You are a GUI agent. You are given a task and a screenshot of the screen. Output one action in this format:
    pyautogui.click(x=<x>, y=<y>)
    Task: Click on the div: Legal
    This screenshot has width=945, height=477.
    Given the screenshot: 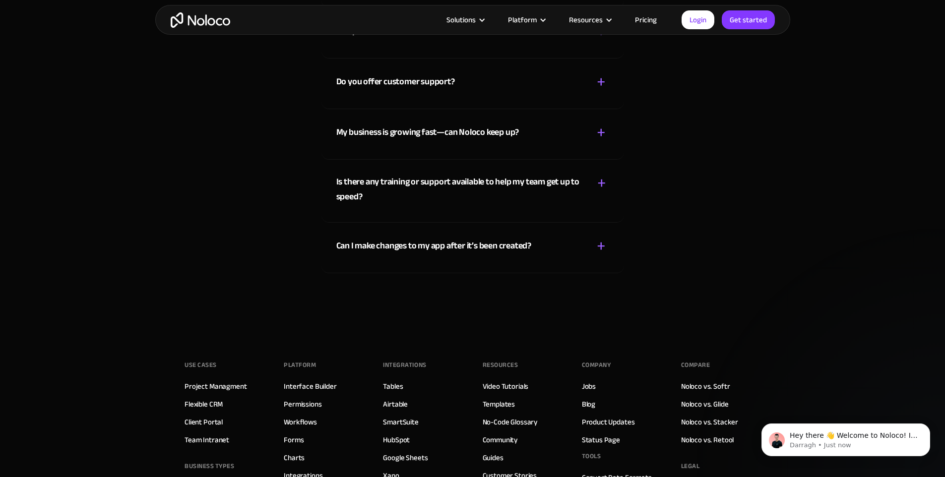 What is the action you would take?
    pyautogui.click(x=691, y=466)
    